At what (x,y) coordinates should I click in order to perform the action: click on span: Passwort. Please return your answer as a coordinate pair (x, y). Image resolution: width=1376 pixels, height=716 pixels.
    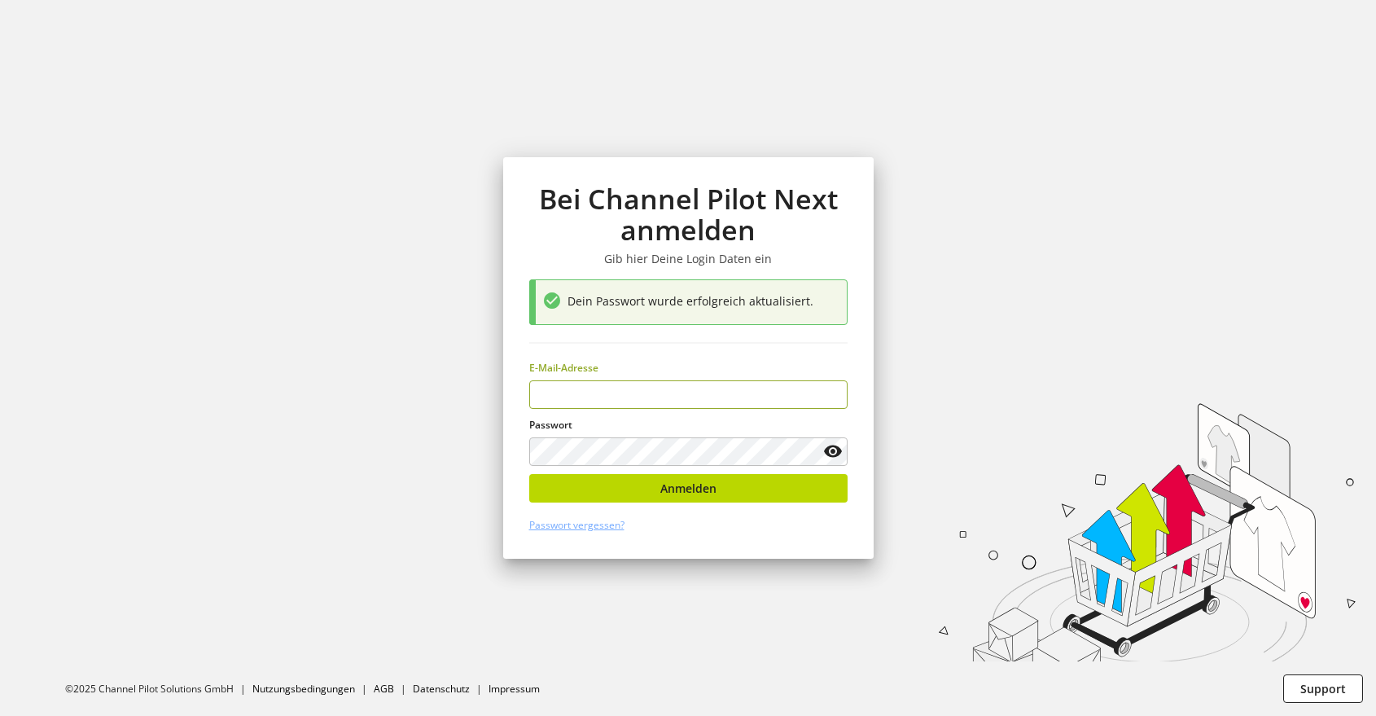
    Looking at the image, I should click on (550, 424).